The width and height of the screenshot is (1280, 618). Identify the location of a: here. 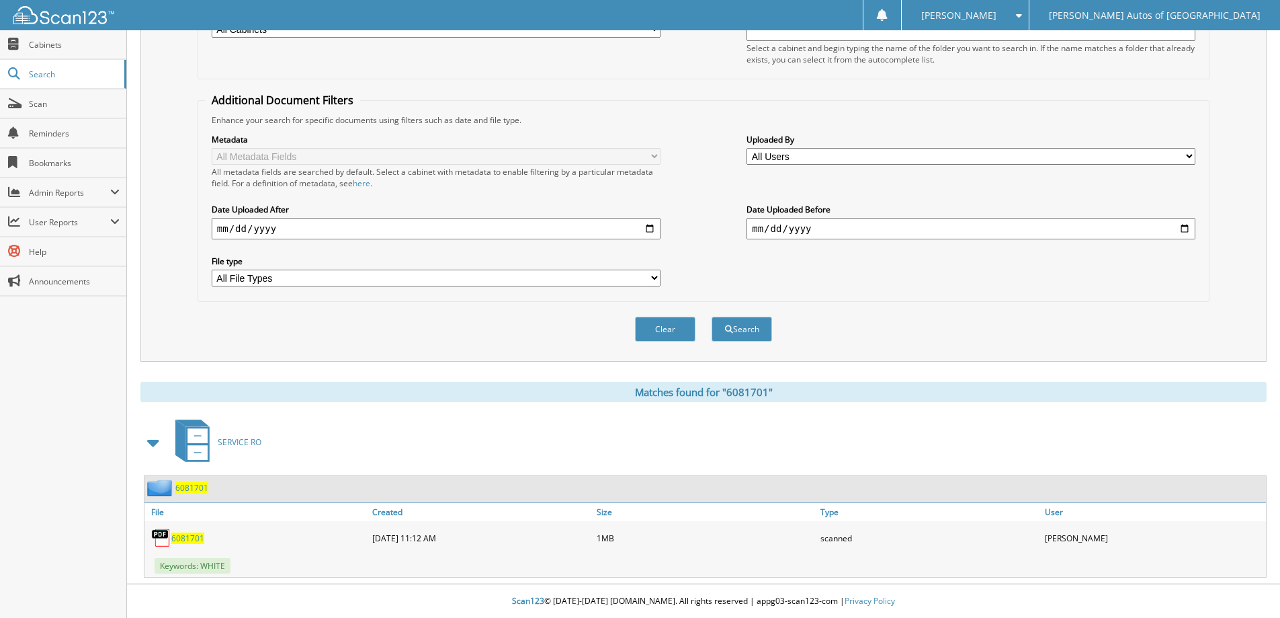
(362, 183).